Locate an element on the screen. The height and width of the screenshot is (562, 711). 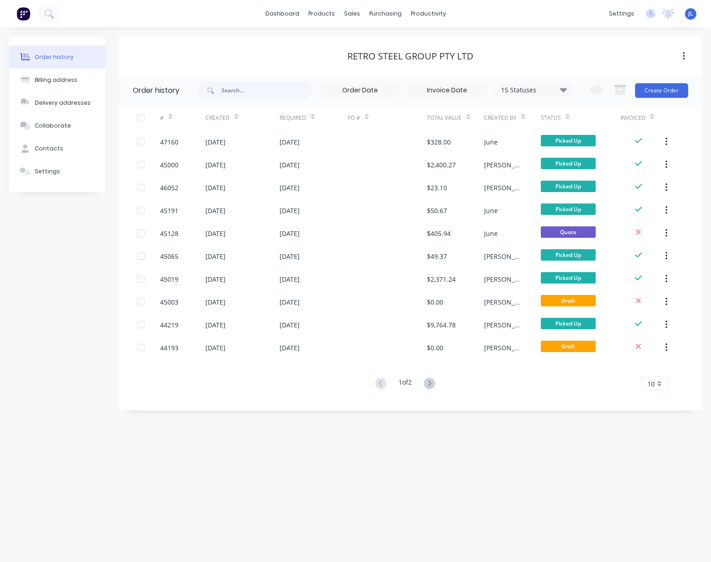
div: 46052 is located at coordinates (169, 188).